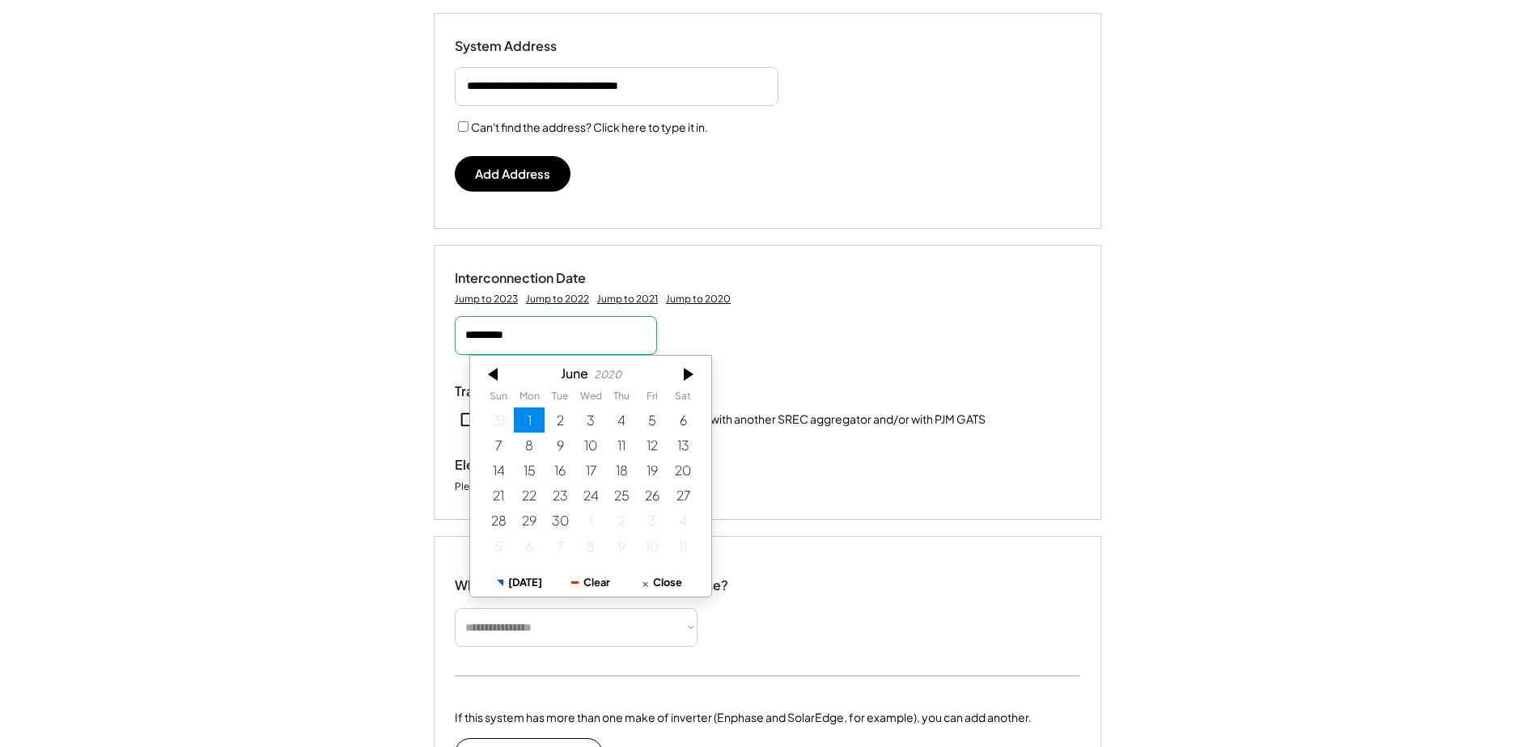  I want to click on div: 2020, so click(608, 375).